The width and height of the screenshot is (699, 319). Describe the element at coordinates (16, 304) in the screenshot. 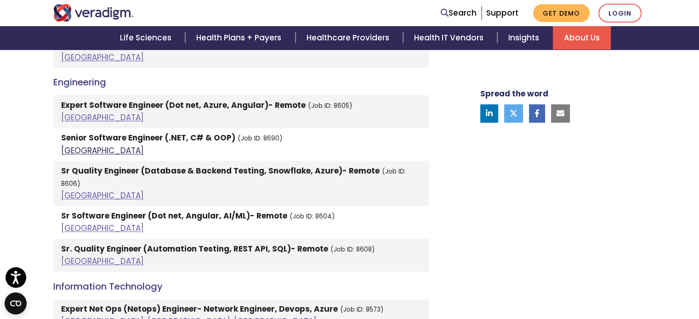

I see `button: Open CMP widget` at that location.